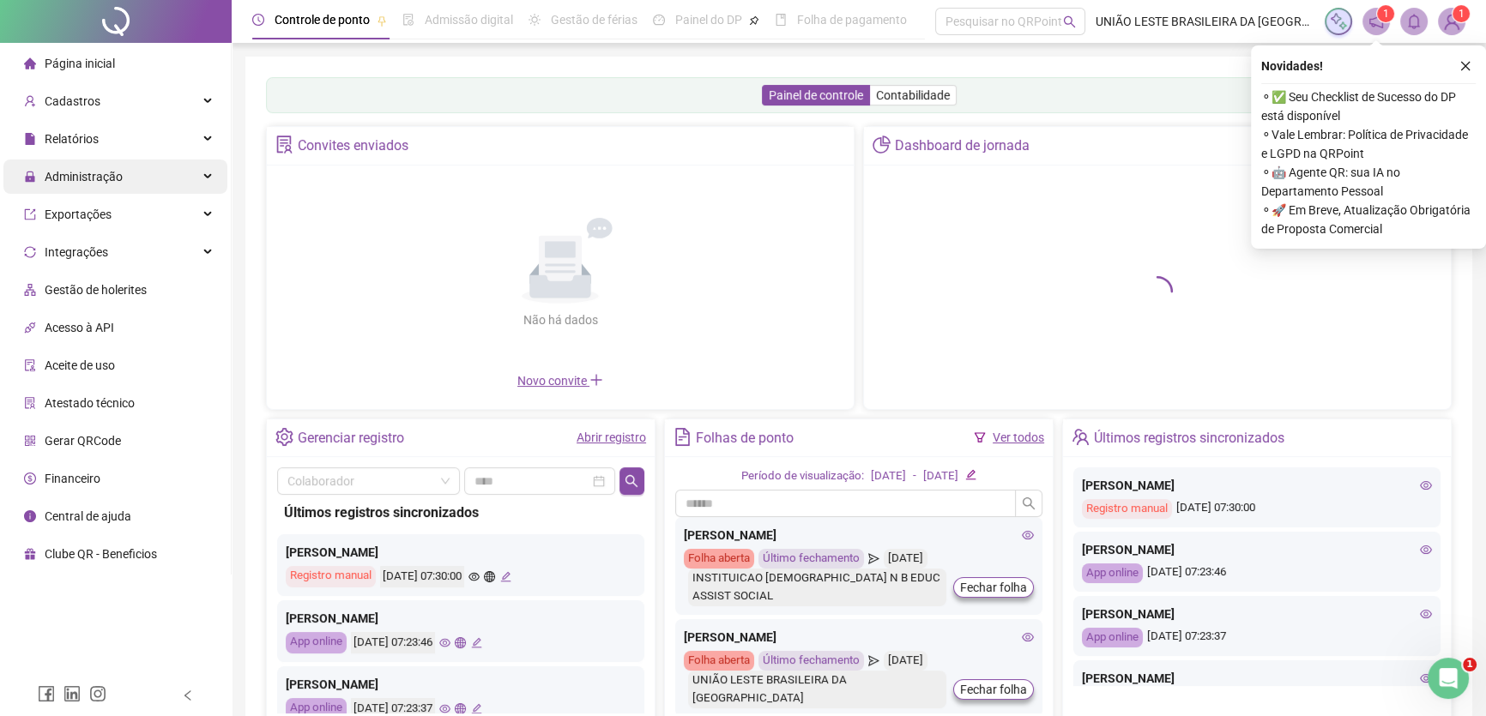 This screenshot has width=1486, height=716. What do you see at coordinates (596, 380) in the screenshot?
I see `span: plus` at bounding box center [596, 380].